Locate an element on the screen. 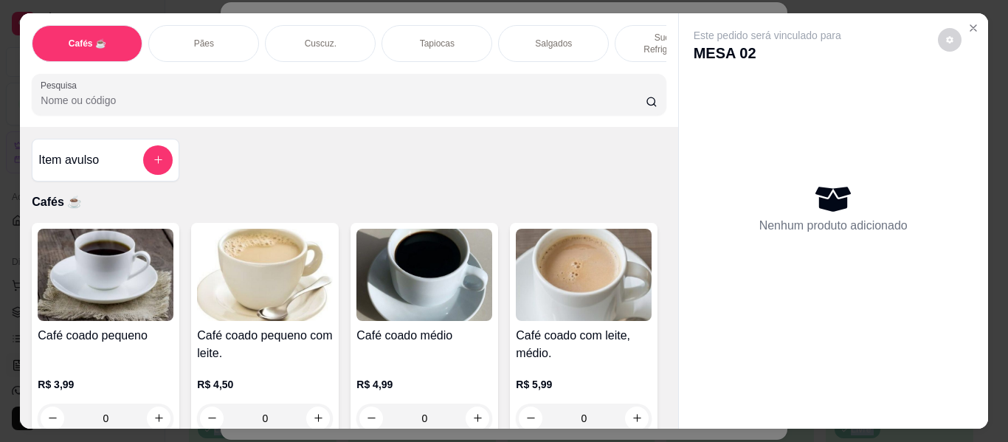 This screenshot has height=442, width=1008. p: Tapiocas is located at coordinates (437, 44).